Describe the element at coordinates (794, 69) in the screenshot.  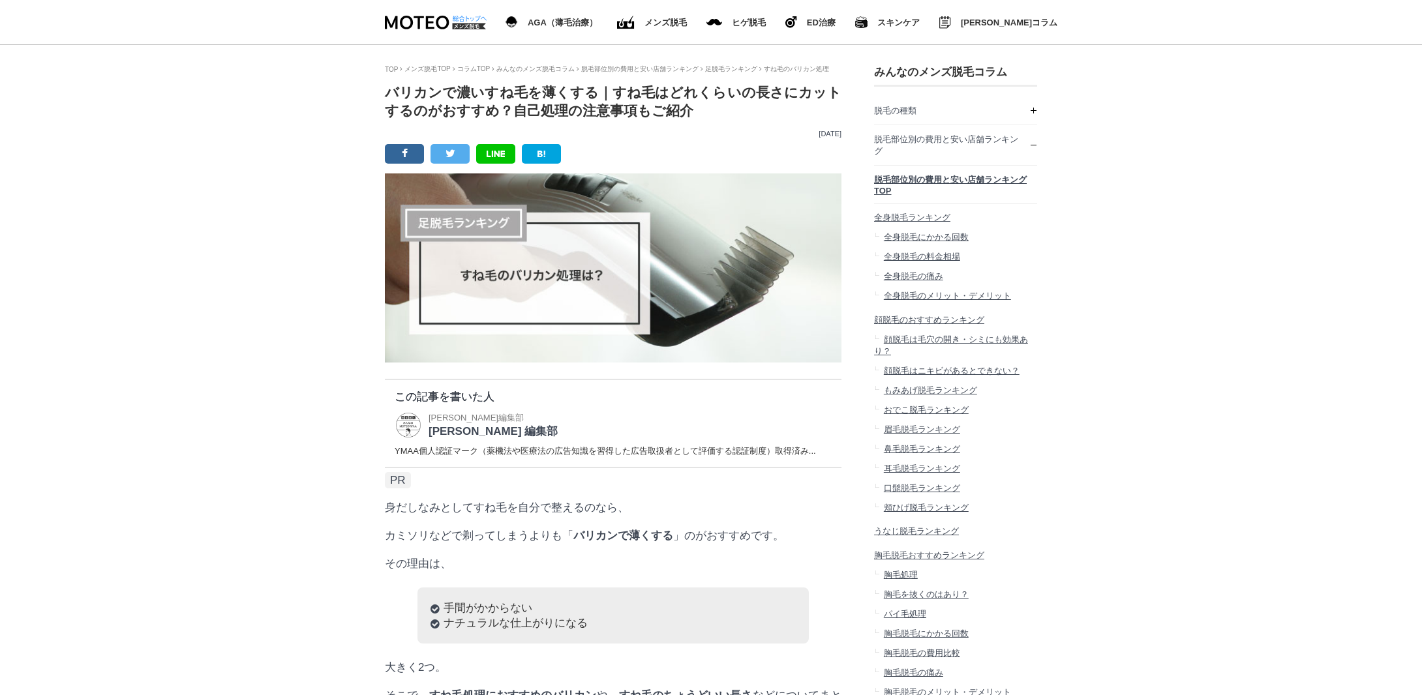
I see `li: すね毛のバリカン処理` at that location.